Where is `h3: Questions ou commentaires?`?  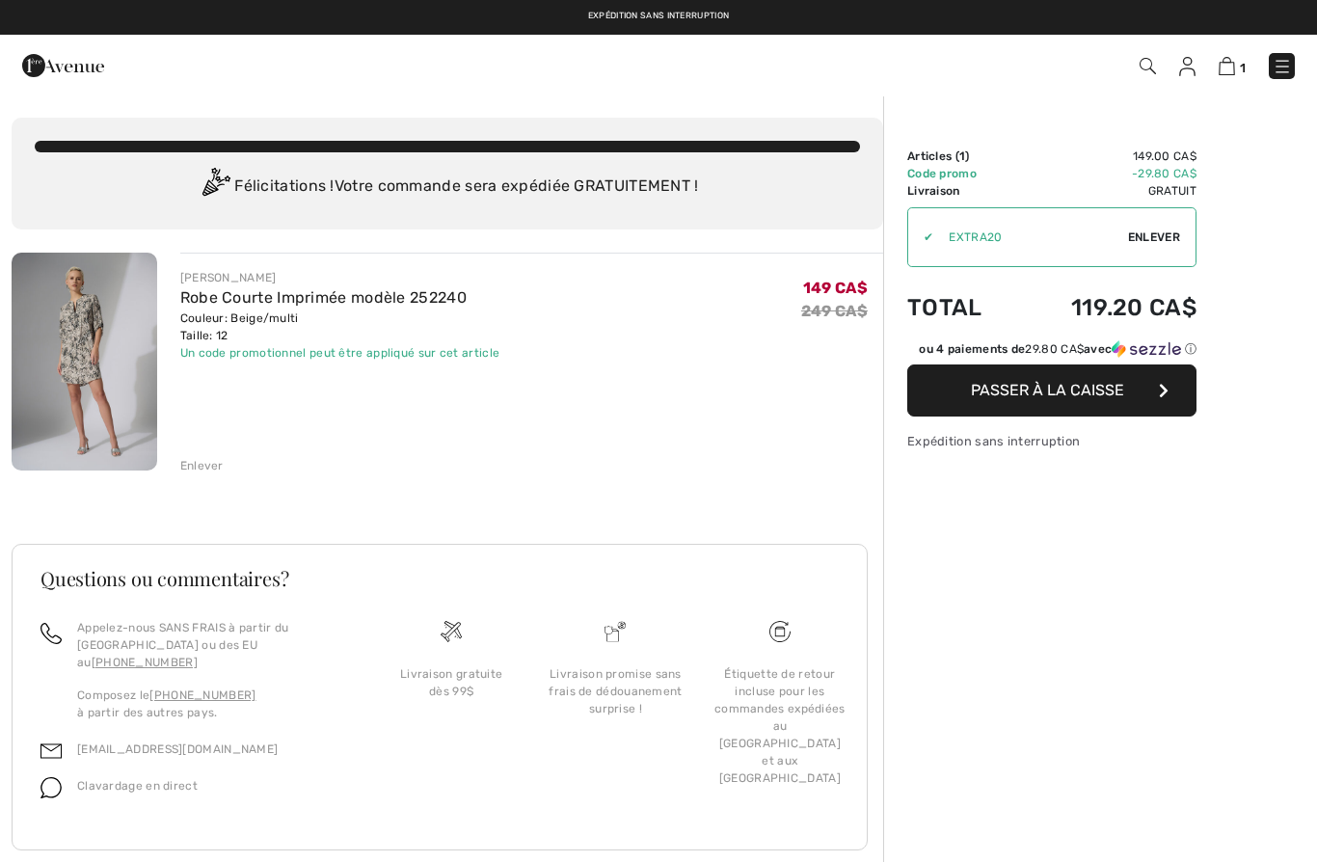
h3: Questions ou commentaires? is located at coordinates (439, 578).